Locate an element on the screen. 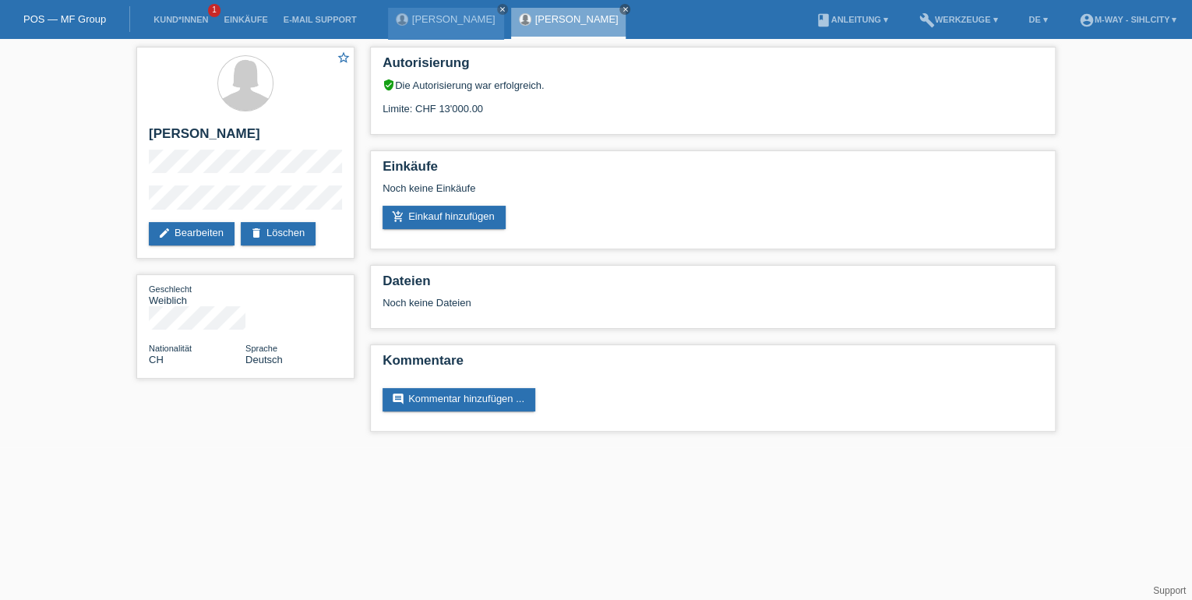  i: delete is located at coordinates (256, 233).